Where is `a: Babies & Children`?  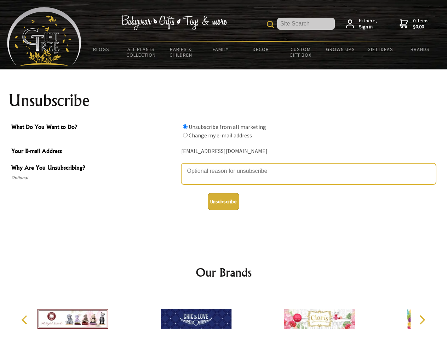
a: Babies & Children is located at coordinates (181, 52).